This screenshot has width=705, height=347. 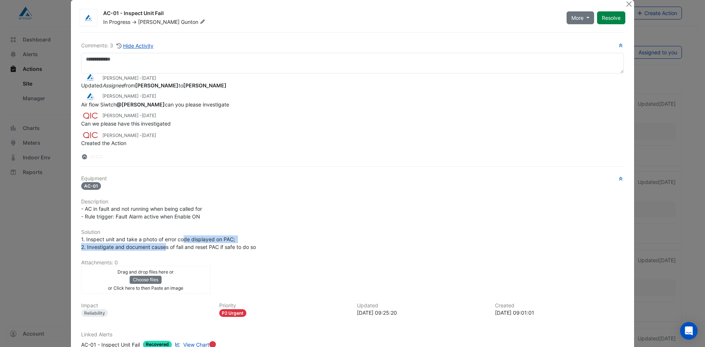 I want to click on div: Open Intercom Messenger, so click(x=689, y=331).